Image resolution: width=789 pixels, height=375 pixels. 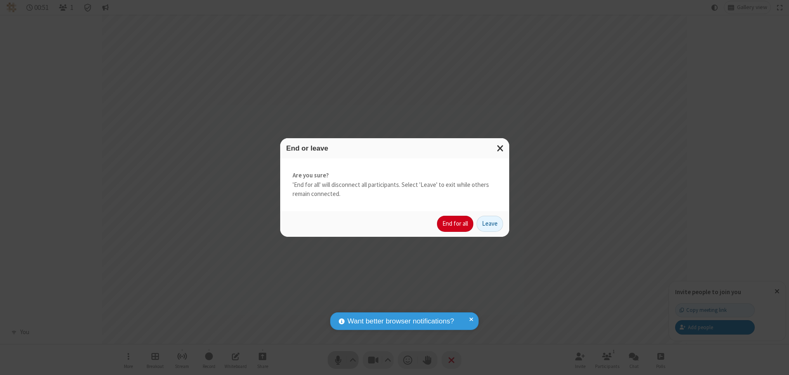 I want to click on span: Want better browser notifications?, so click(x=401, y=322).